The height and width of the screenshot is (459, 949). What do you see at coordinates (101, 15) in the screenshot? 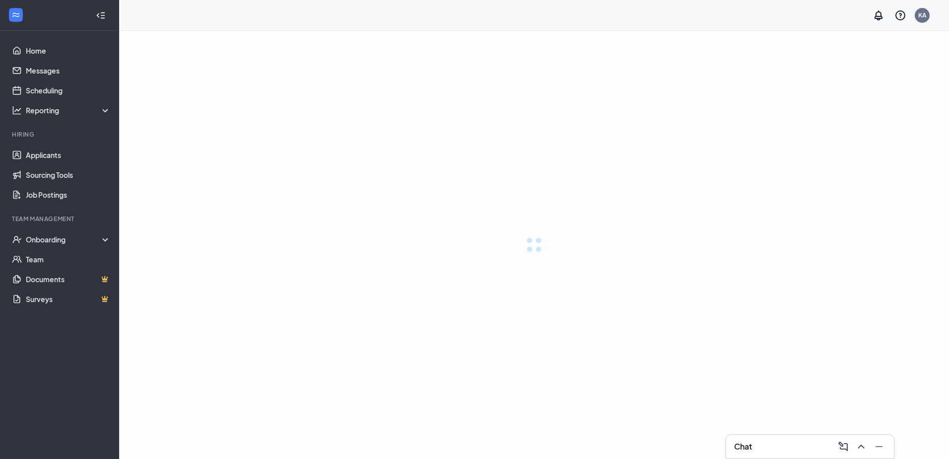
I see `svg: Collapse` at bounding box center [101, 15].